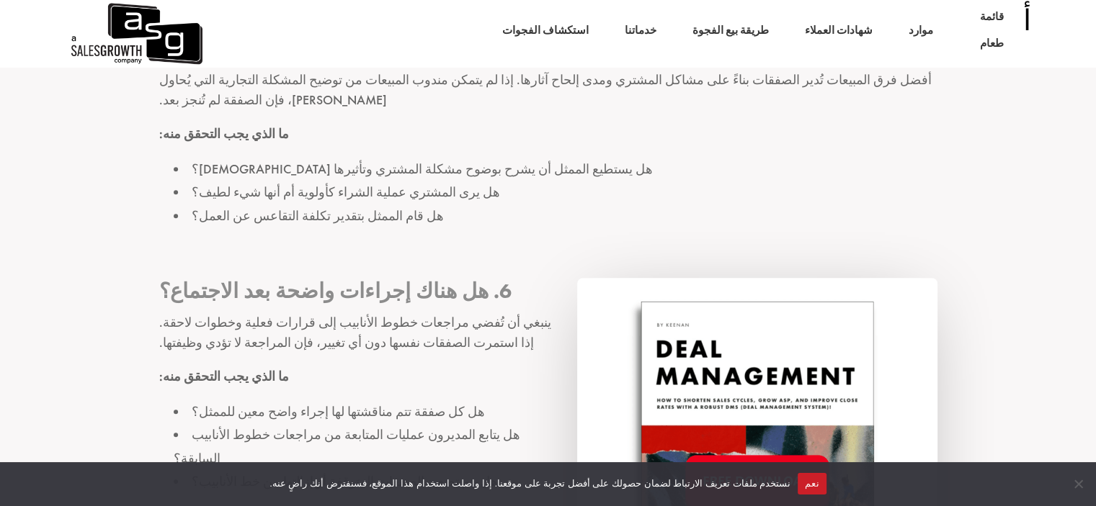 The width and height of the screenshot is (1096, 506). What do you see at coordinates (838, 30) in the screenshot?
I see `font: شهادات العملاء` at bounding box center [838, 30].